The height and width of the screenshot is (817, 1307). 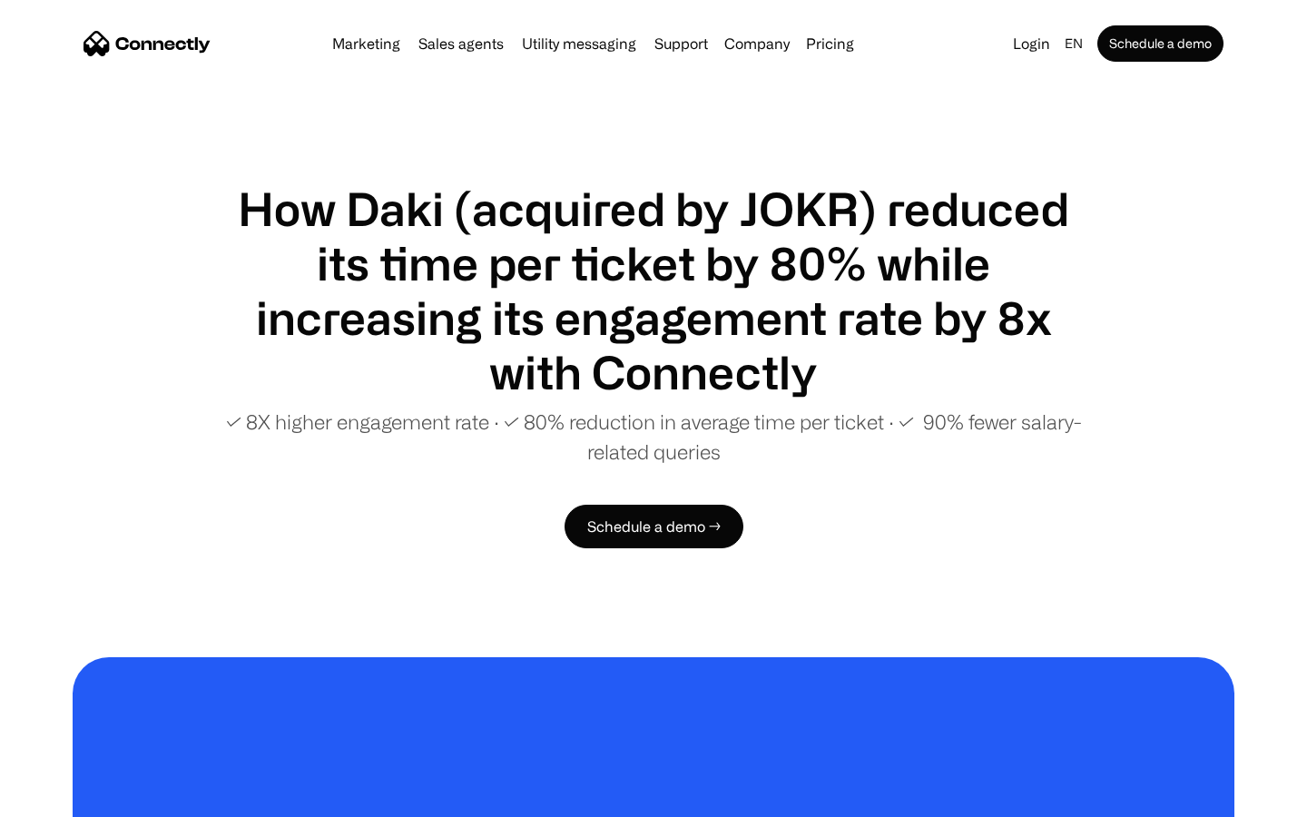 What do you see at coordinates (653, 526) in the screenshot?
I see `a: Schedule a demo →` at bounding box center [653, 526].